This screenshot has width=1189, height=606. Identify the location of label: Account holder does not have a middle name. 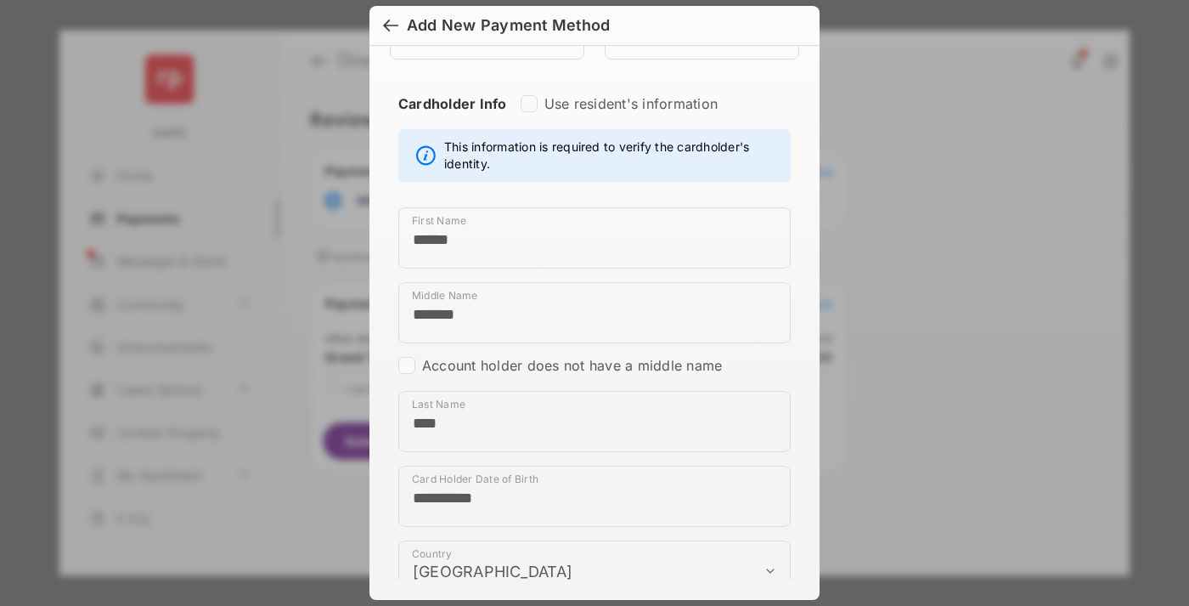
(572, 365).